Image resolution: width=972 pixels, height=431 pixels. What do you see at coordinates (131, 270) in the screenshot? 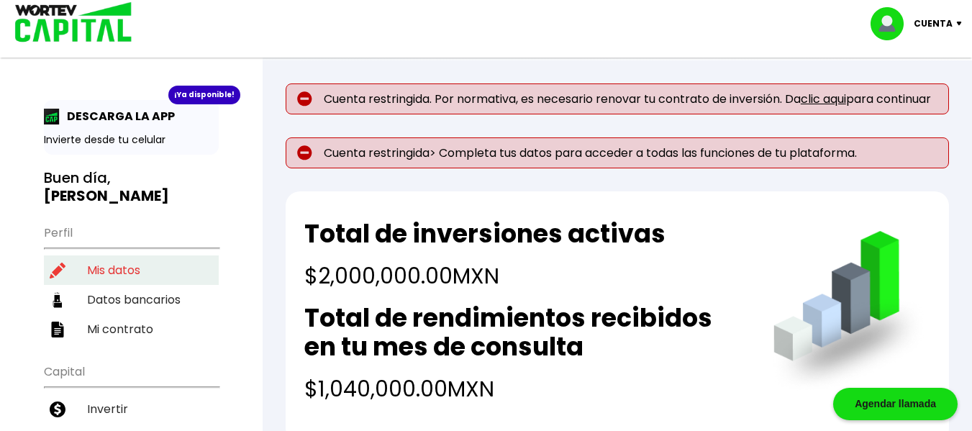
I see `a: Mis datos` at bounding box center [131, 270].